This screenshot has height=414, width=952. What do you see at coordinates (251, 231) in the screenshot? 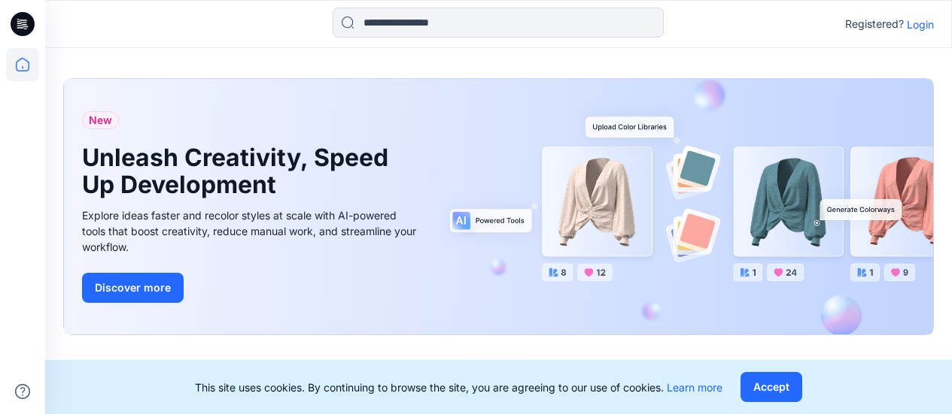
I see `div: Explore ideas faster and recolor styles at scale with AI-powered tools that boost creativity, red...` at bounding box center [251, 231].